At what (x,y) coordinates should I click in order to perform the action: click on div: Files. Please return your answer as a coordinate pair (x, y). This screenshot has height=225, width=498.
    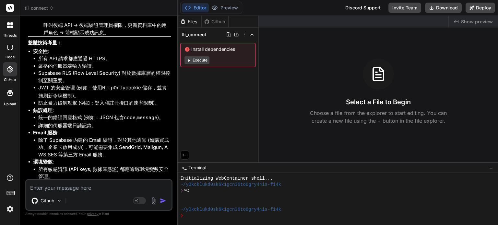
    Looking at the image, I should click on (189, 22).